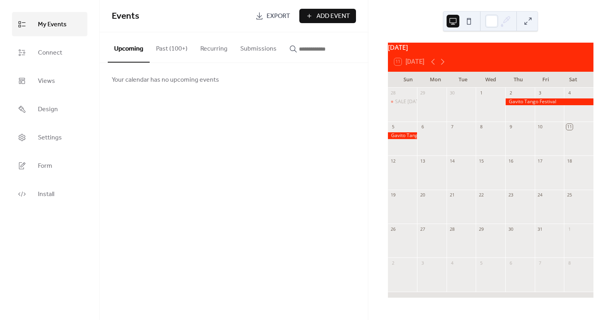  I want to click on div: Tue, so click(463, 80).